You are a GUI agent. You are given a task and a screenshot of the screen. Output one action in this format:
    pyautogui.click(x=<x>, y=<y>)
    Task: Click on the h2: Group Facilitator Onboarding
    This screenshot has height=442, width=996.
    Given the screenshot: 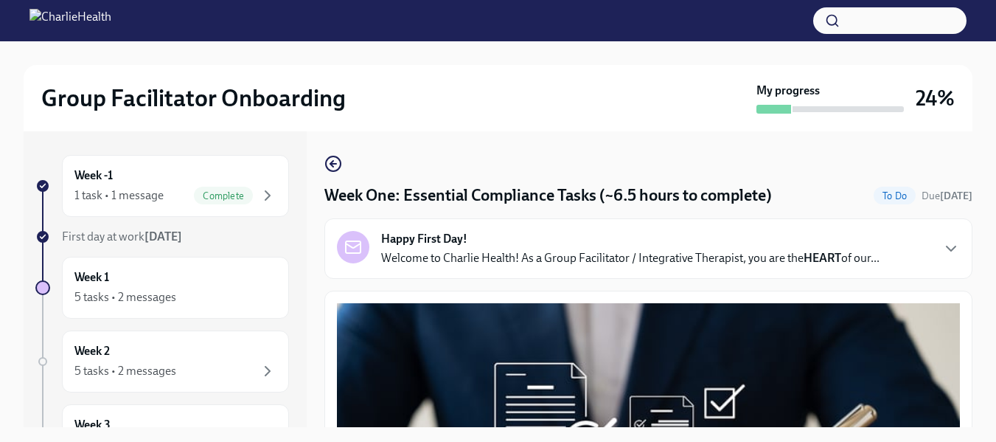 What is the action you would take?
    pyautogui.click(x=193, y=98)
    